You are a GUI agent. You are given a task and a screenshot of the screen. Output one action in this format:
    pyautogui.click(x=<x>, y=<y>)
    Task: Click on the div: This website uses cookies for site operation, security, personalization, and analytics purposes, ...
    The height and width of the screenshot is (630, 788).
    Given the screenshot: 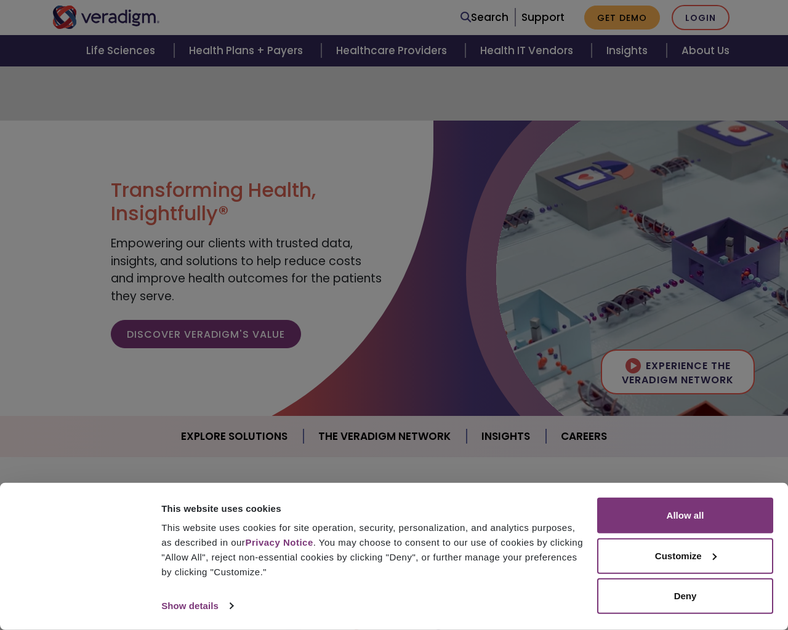 What is the action you would take?
    pyautogui.click(x=372, y=550)
    